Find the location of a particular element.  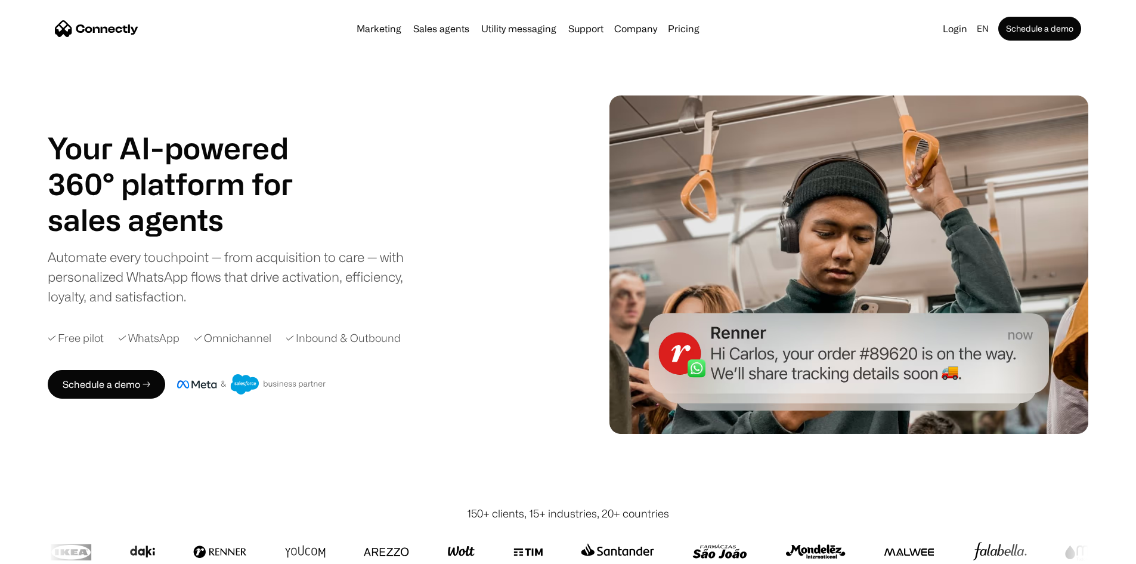

div: ✓ WhatsApp is located at coordinates (149, 338).